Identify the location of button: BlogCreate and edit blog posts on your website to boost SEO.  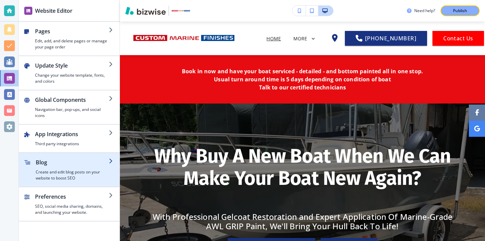
(69, 170).